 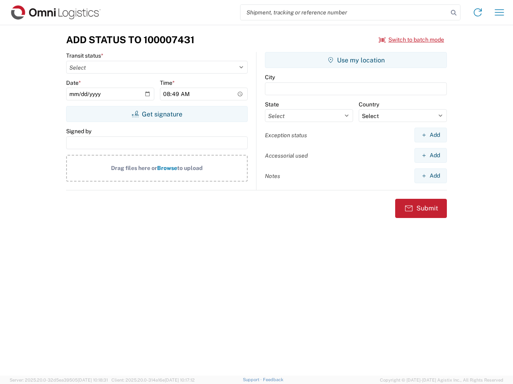 I want to click on label: State, so click(x=272, y=105).